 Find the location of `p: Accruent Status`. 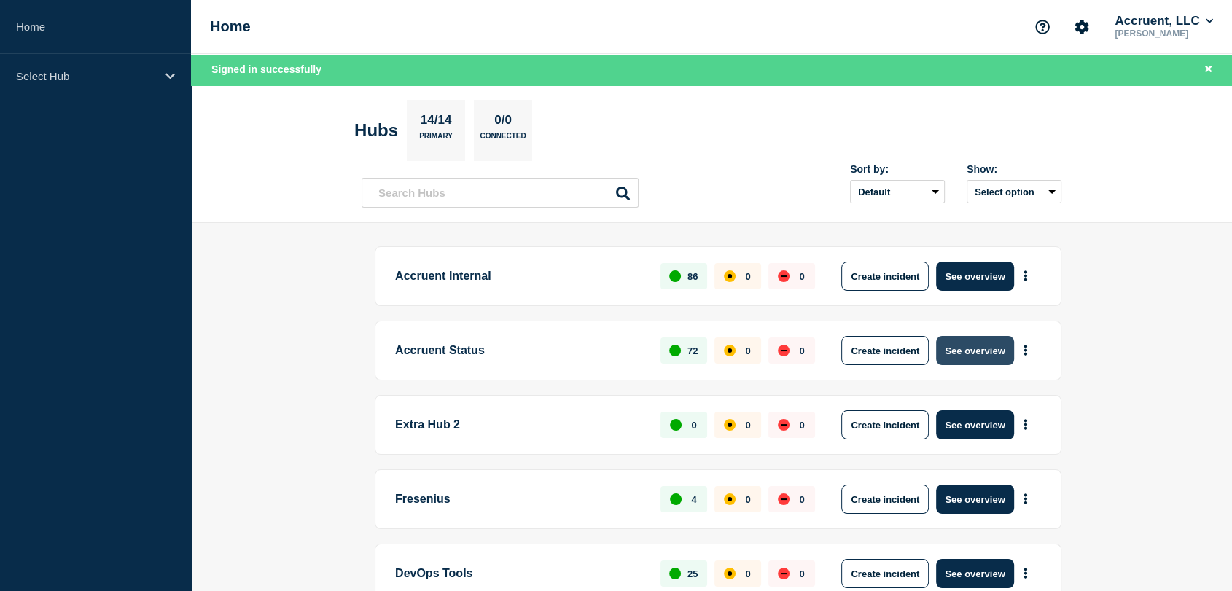

p: Accruent Status is located at coordinates (519, 351).